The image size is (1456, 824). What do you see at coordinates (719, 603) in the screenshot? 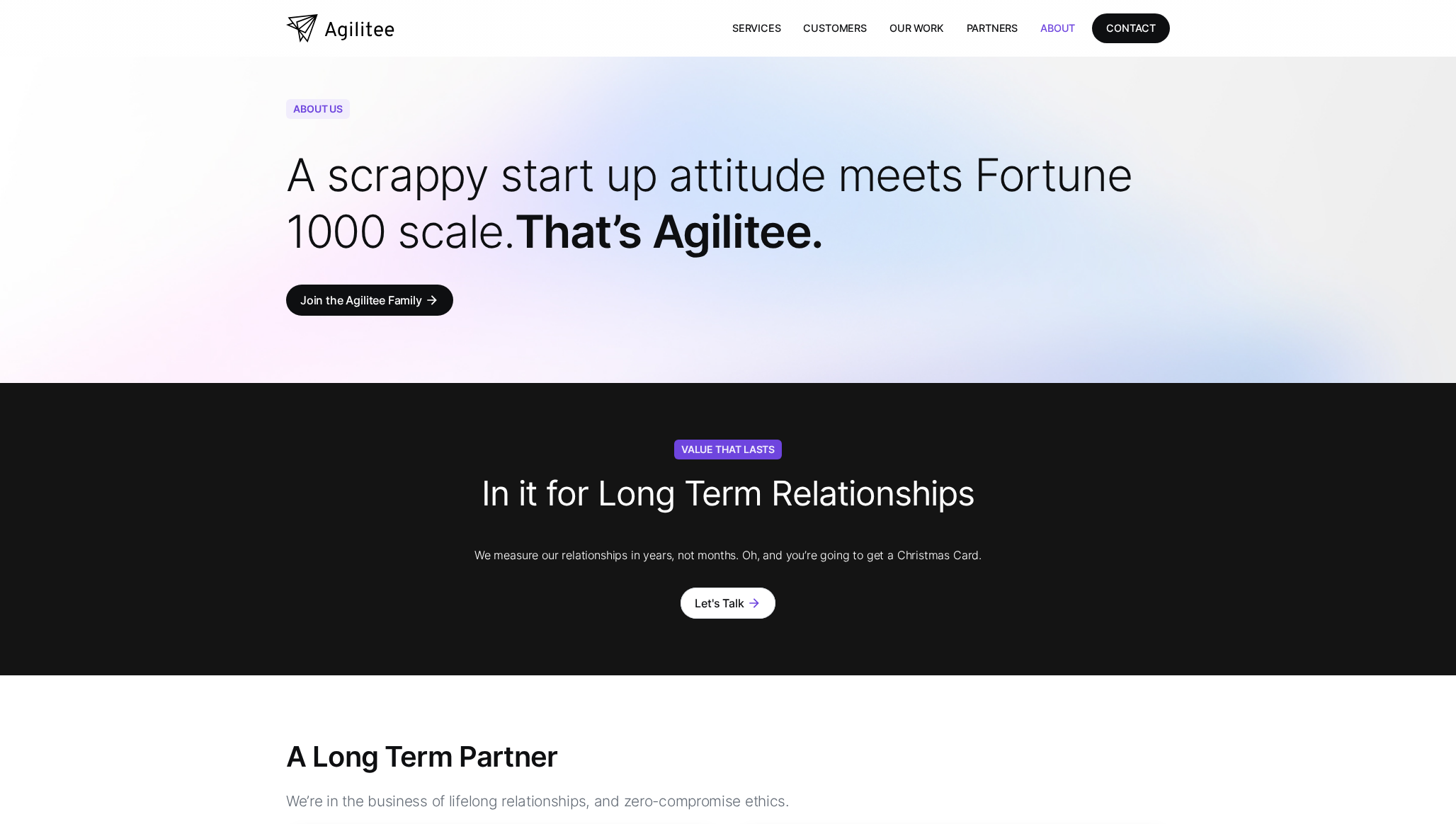
I see `div: Let's Talk` at bounding box center [719, 603].